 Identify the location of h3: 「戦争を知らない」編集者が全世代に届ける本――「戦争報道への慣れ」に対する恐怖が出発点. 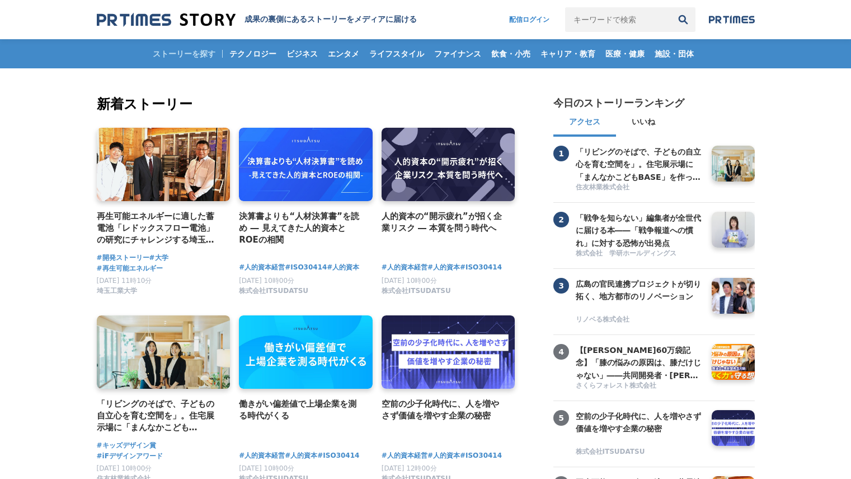
(640, 230).